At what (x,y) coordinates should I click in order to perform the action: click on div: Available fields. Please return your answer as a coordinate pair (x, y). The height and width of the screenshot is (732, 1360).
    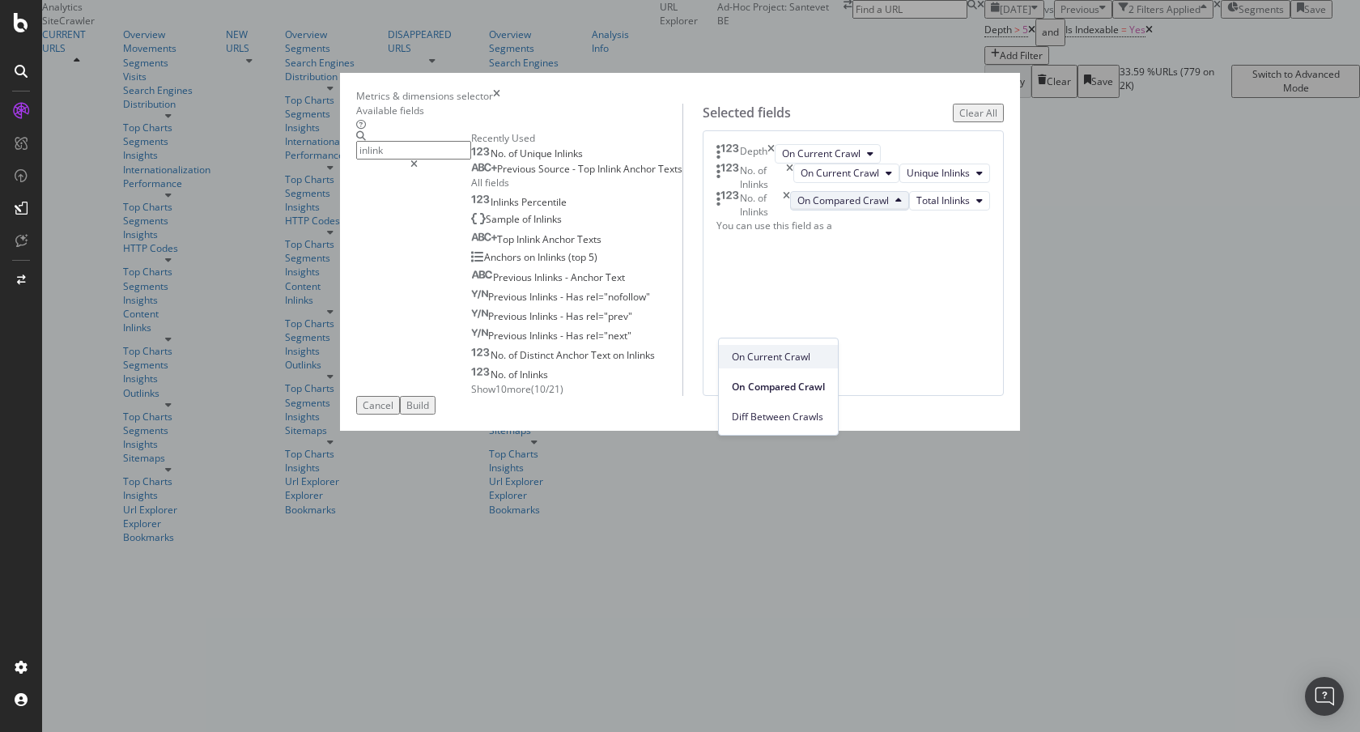
    Looking at the image, I should click on (519, 110).